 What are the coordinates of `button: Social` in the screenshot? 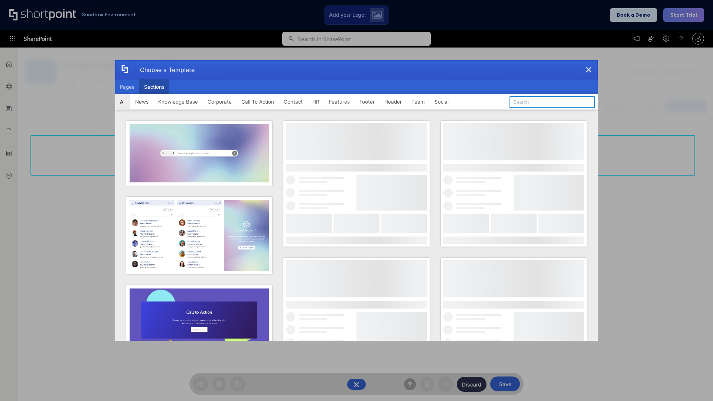 It's located at (442, 102).